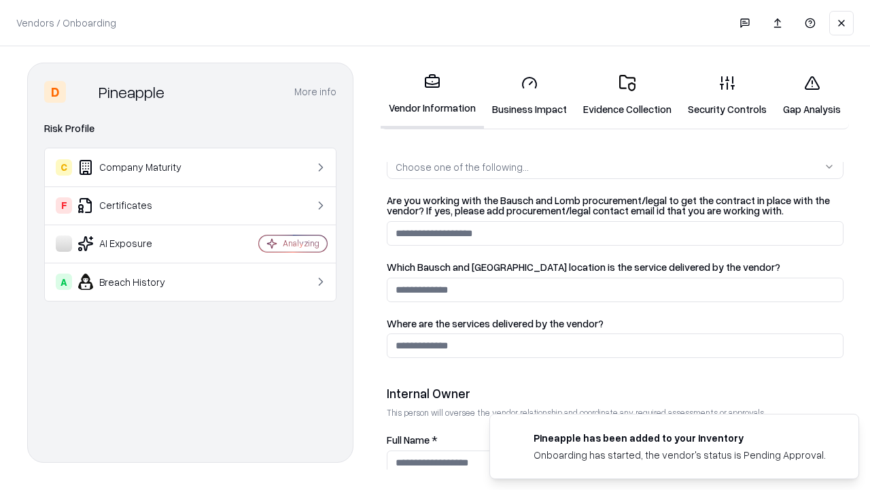 The height and width of the screenshot is (490, 870). What do you see at coordinates (64, 167) in the screenshot?
I see `div: C` at bounding box center [64, 167].